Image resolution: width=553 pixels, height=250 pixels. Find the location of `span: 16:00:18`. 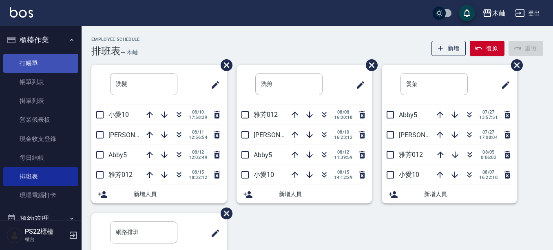

span: 16:00:18 is located at coordinates (343, 117).